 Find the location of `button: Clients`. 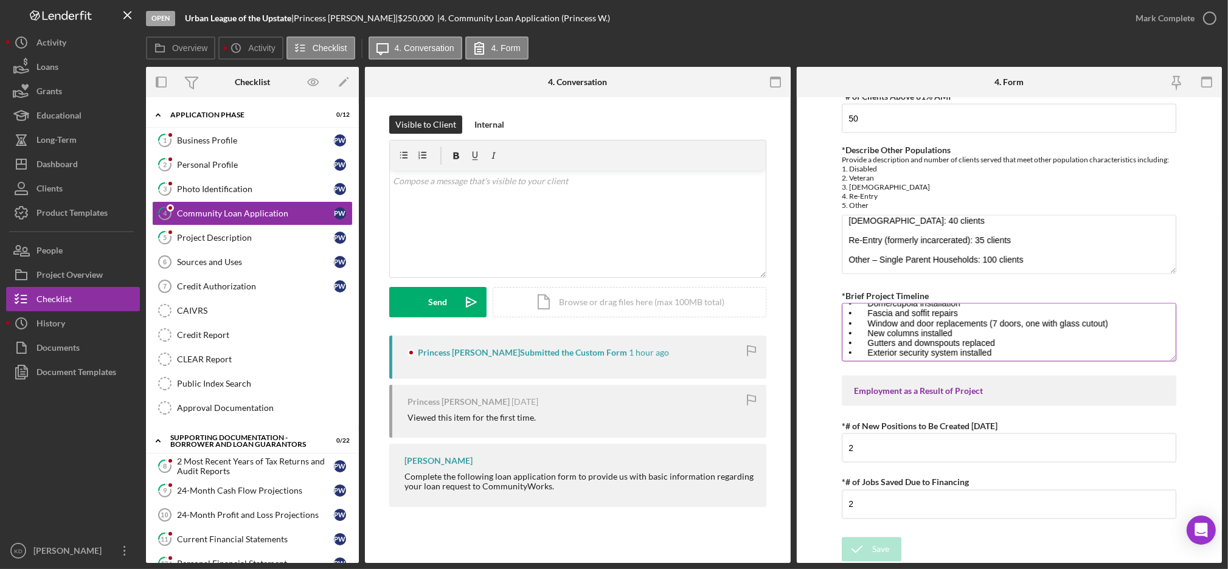

button: Clients is located at coordinates (73, 189).